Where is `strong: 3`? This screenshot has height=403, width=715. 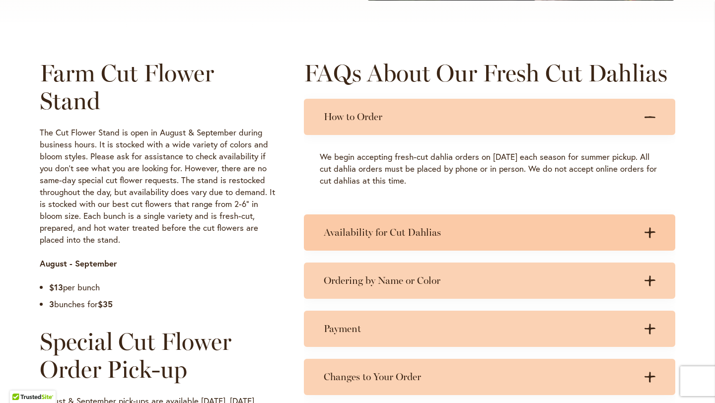 strong: 3 is located at coordinates (52, 304).